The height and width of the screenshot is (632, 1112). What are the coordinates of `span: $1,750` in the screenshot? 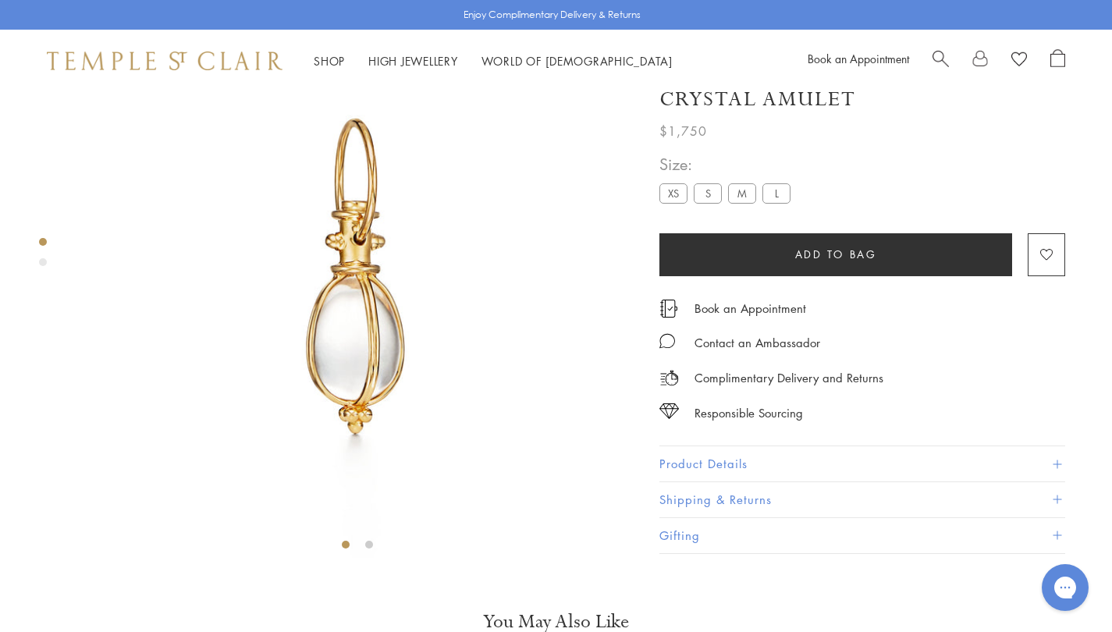 It's located at (683, 131).